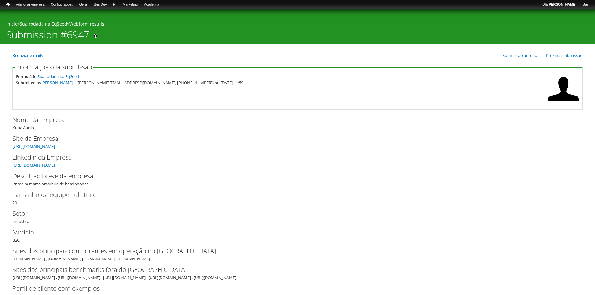 The width and height of the screenshot is (595, 295). I want to click on label: Tamanho da equipe Full-Time, so click(292, 195).